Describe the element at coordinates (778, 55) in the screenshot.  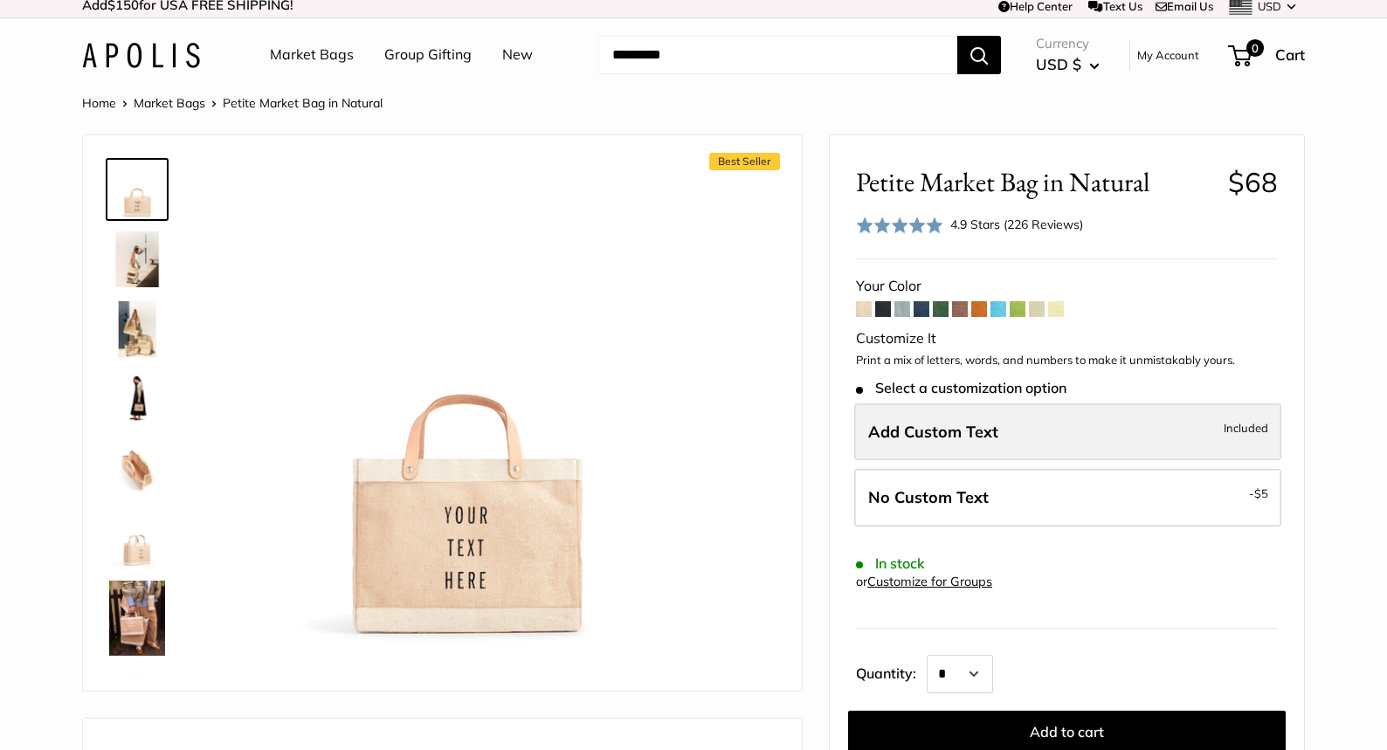
I see `input: Search...` at that location.